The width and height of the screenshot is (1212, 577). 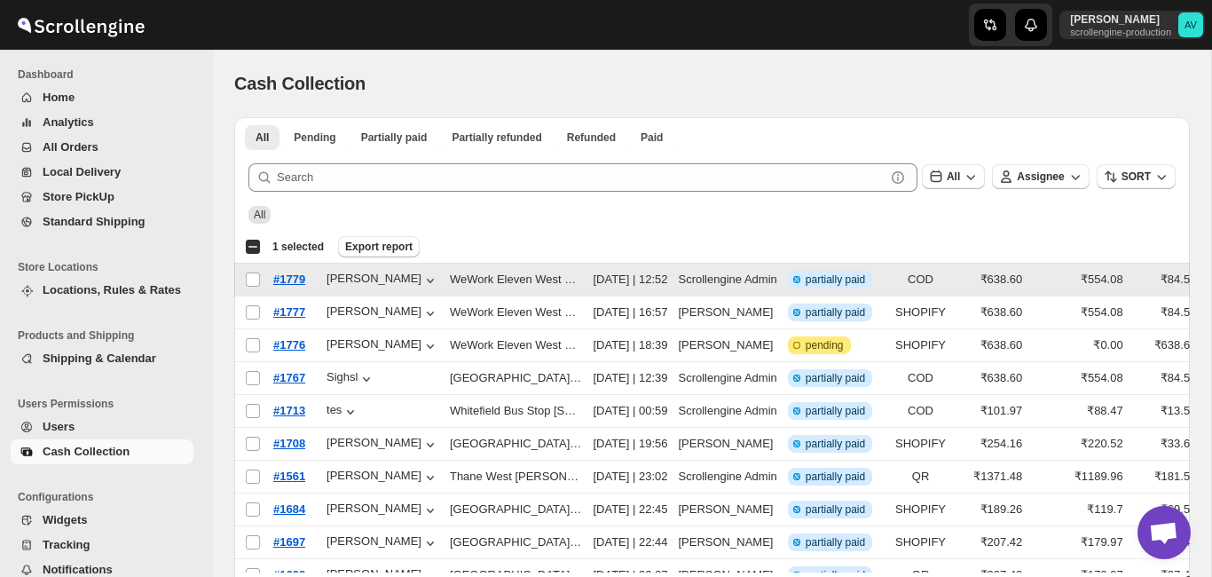 What do you see at coordinates (289, 410) in the screenshot?
I see `span: #1713` at bounding box center [289, 410].